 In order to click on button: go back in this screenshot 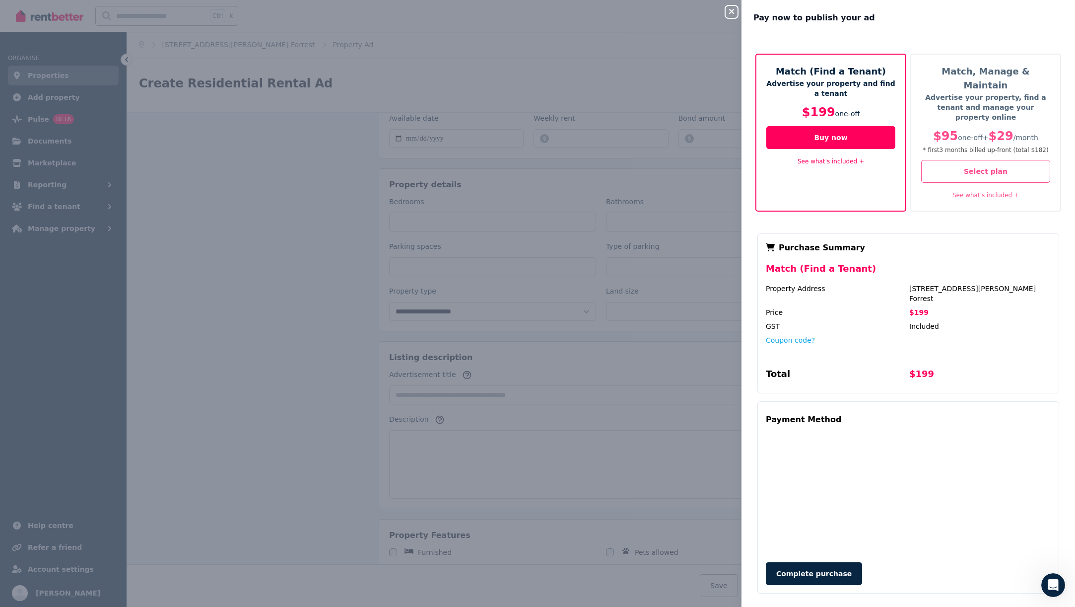, I will do `click(16, 13)`.